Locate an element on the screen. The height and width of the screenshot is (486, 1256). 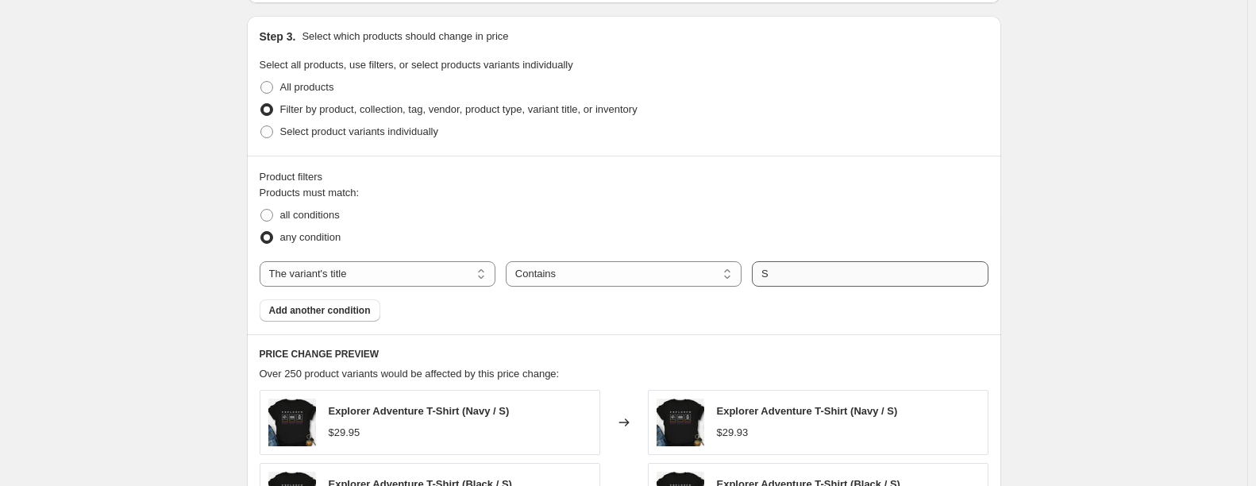
span: Add another condition is located at coordinates (320, 310).